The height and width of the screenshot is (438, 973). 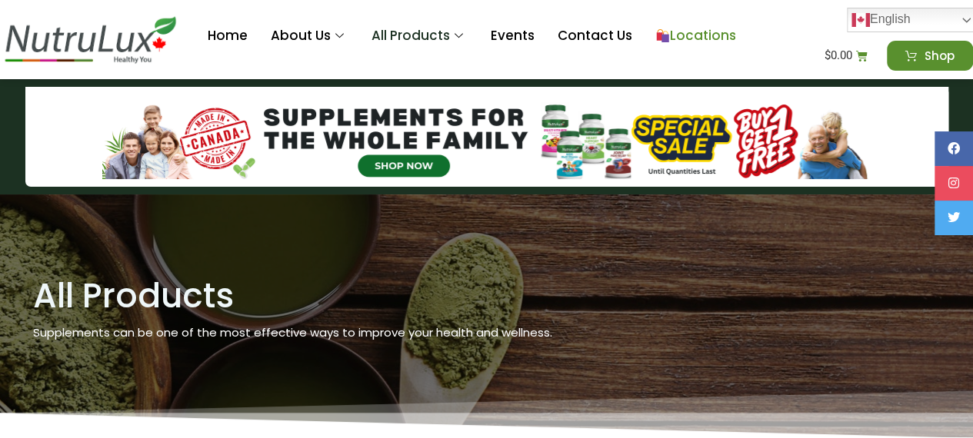 I want to click on a: Contact Us, so click(x=595, y=36).